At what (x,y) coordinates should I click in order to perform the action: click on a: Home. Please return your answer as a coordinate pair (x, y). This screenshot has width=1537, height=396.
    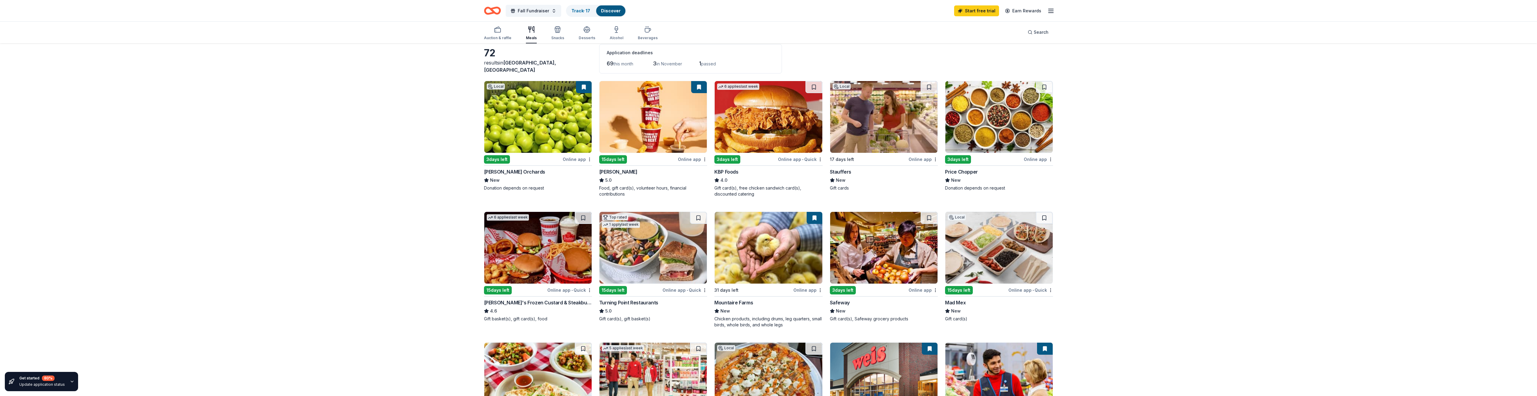
    Looking at the image, I should click on (492, 11).